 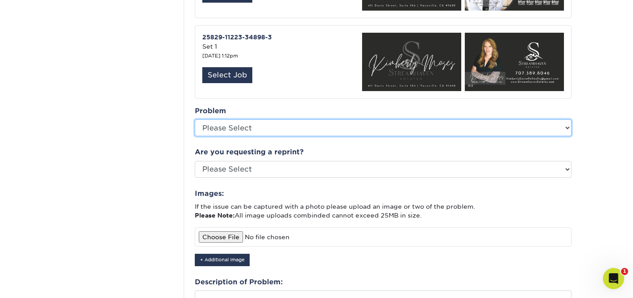 What do you see at coordinates (215, 216) in the screenshot?
I see `strong: Please Note:` at bounding box center [215, 216].